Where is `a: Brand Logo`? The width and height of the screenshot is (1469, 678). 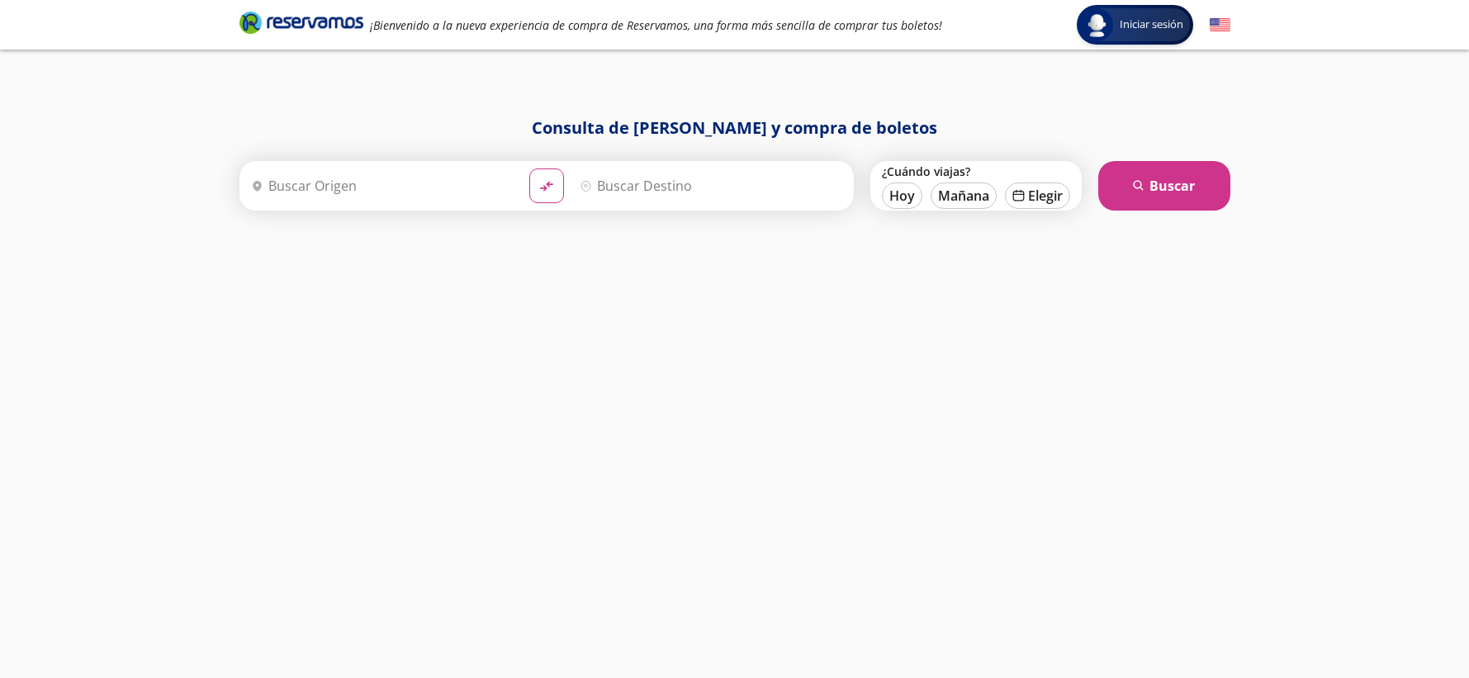 a: Brand Logo is located at coordinates (301, 25).